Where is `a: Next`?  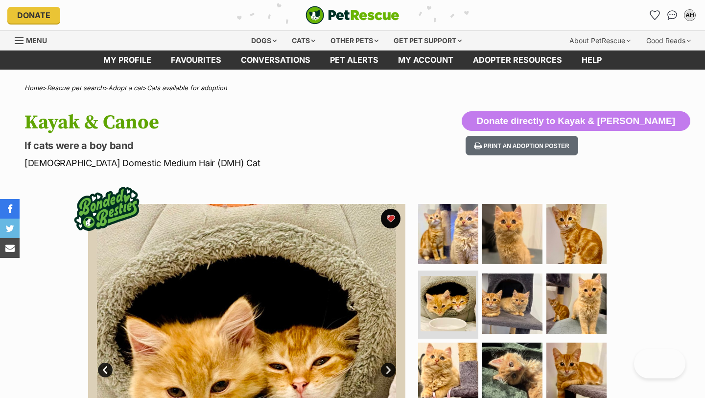 a: Next is located at coordinates (388, 370).